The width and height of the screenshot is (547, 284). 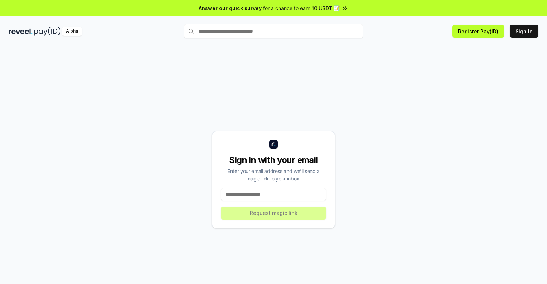 What do you see at coordinates (273, 144) in the screenshot?
I see `img: logo_small` at bounding box center [273, 144].